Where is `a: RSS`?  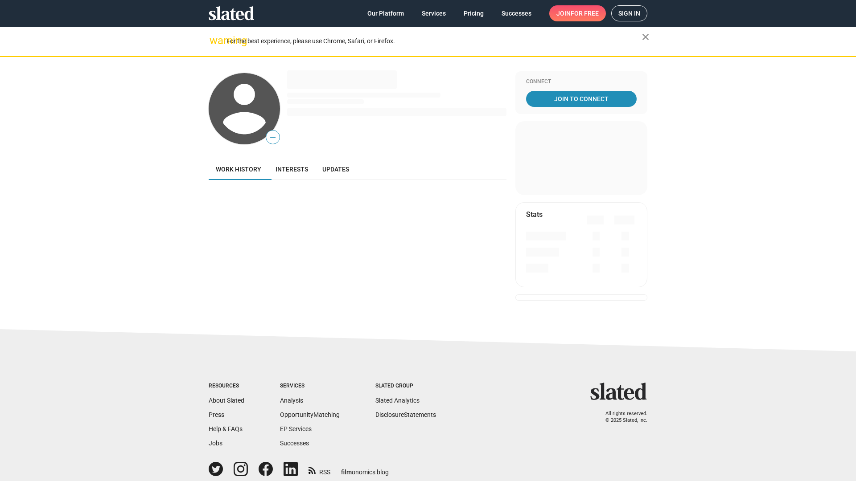 a: RSS is located at coordinates (319, 470).